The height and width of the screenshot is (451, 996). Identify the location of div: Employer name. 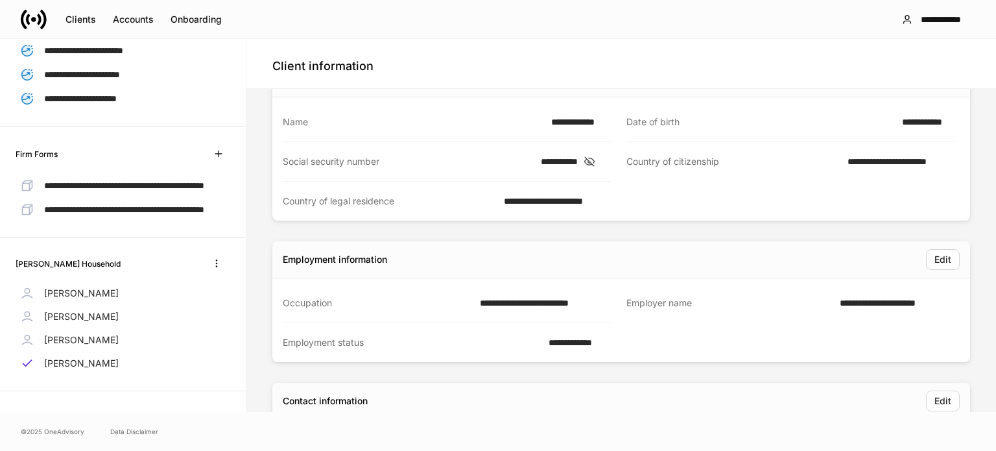
(729, 303).